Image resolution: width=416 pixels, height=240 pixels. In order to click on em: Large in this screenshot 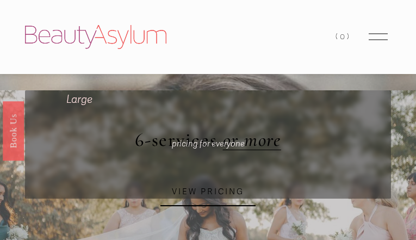, I will do `click(79, 99)`.